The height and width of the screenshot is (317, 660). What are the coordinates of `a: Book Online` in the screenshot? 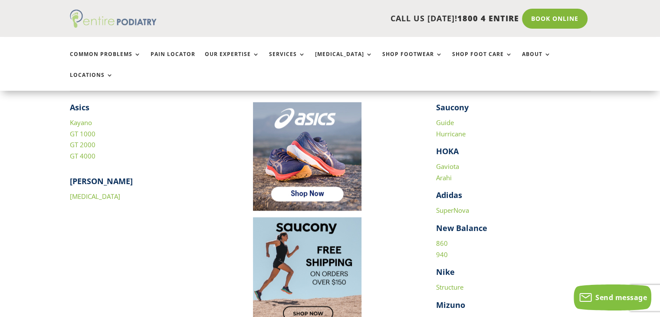 It's located at (555, 19).